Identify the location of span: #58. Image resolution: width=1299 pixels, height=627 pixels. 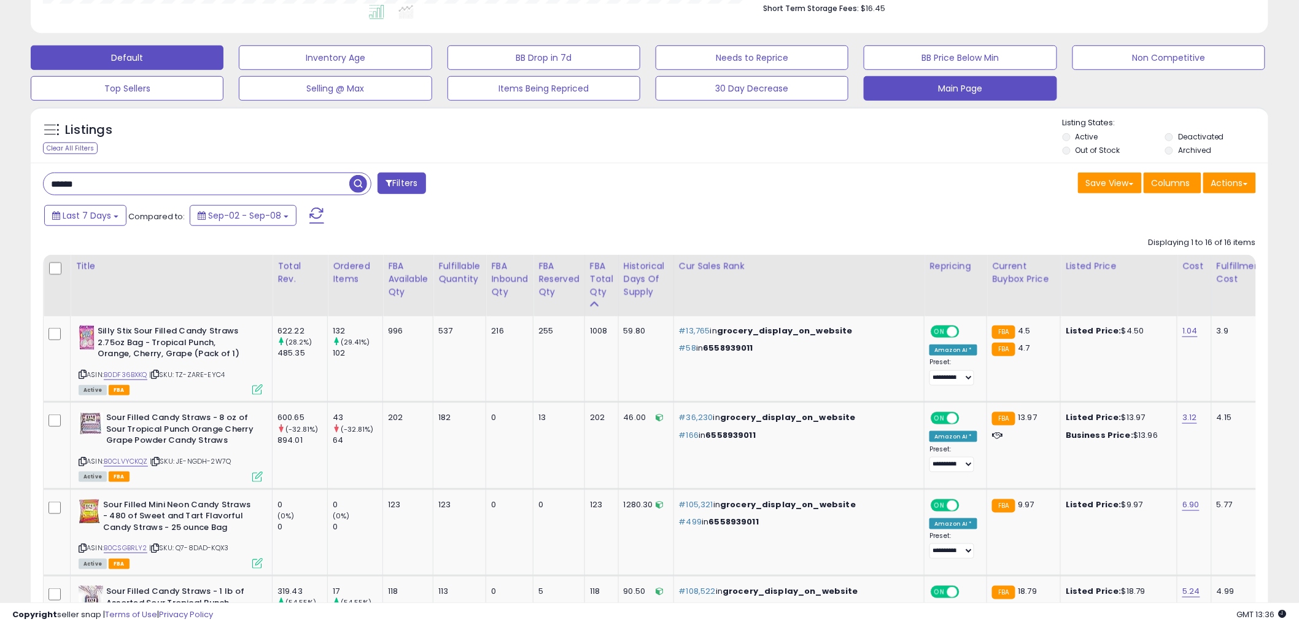
(688, 348).